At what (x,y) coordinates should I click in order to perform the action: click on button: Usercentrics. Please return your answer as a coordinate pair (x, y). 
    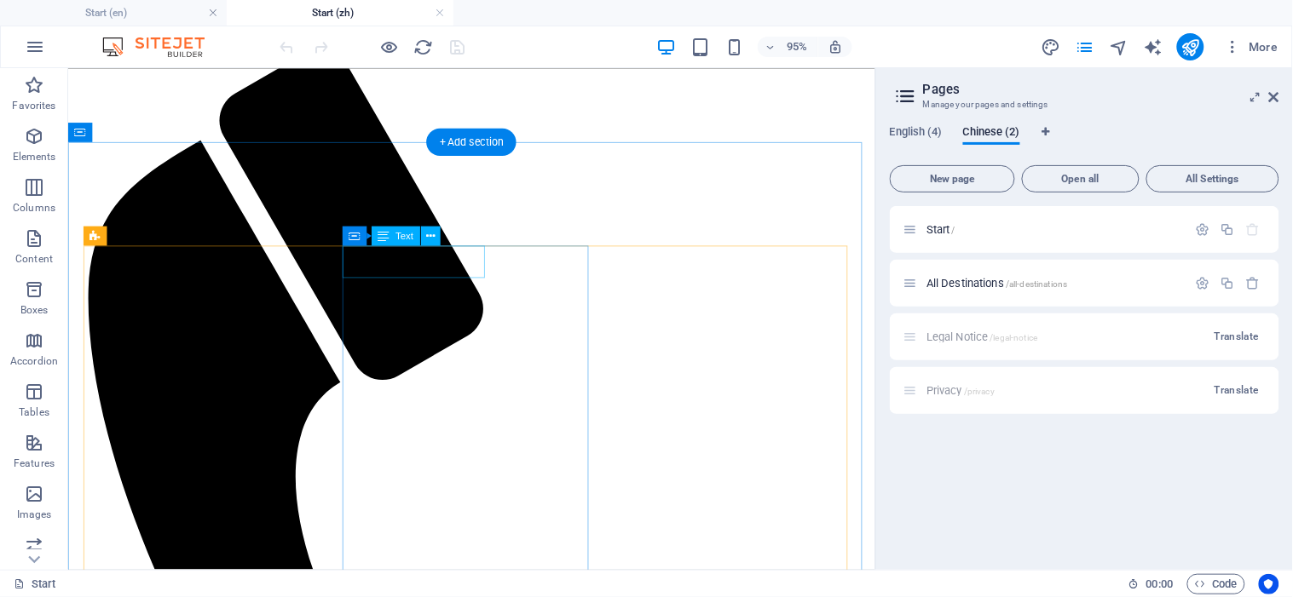
    Looking at the image, I should click on (1269, 585).